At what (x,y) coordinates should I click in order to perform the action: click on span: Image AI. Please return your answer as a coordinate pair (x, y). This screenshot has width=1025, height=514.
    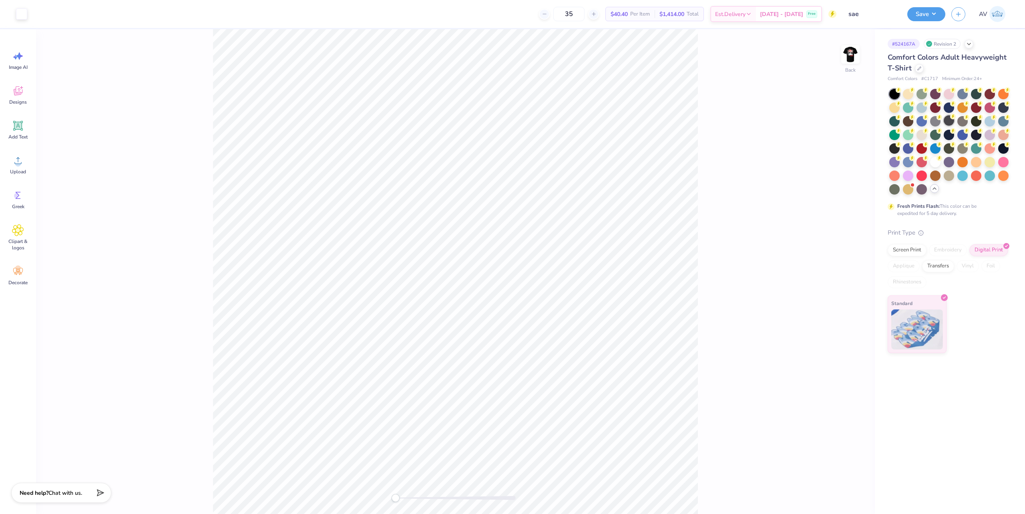
    Looking at the image, I should click on (18, 67).